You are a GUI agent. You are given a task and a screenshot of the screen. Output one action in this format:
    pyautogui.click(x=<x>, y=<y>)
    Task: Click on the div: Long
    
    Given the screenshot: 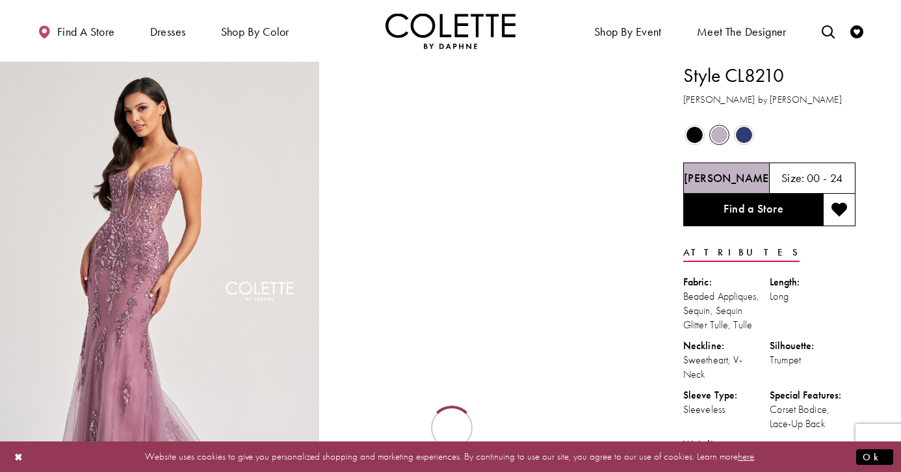 What is the action you would take?
    pyautogui.click(x=813, y=297)
    